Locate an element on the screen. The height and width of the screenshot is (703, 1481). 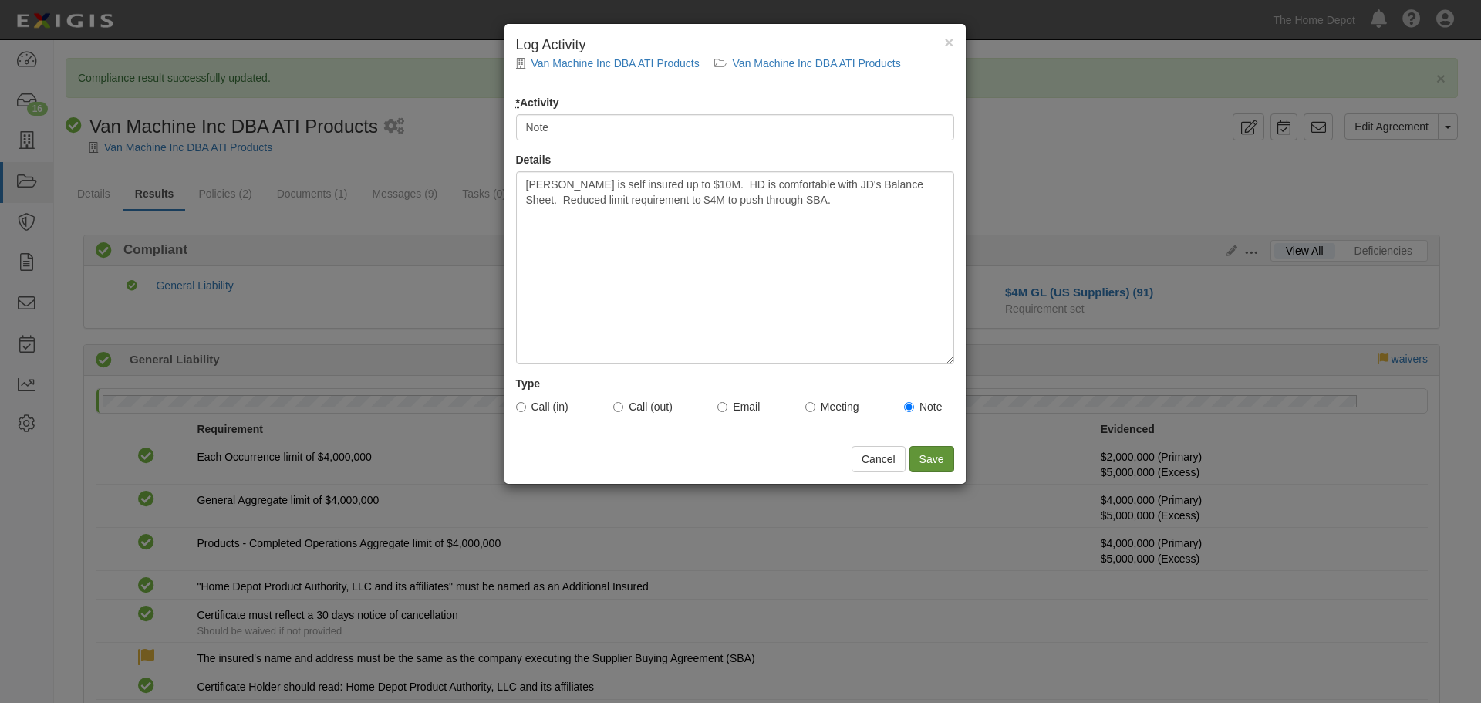
abbr: required is located at coordinates (518, 103).